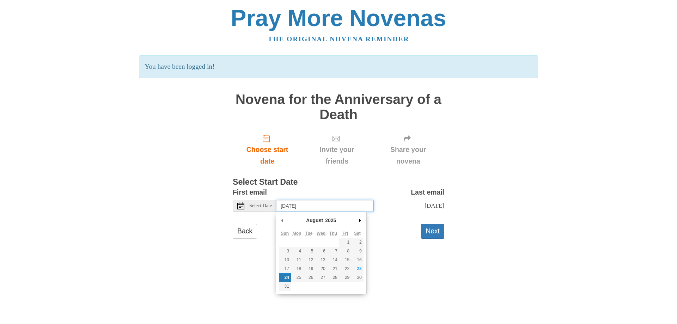 This screenshot has height=324, width=677. I want to click on span: Share your novena, so click(408, 156).